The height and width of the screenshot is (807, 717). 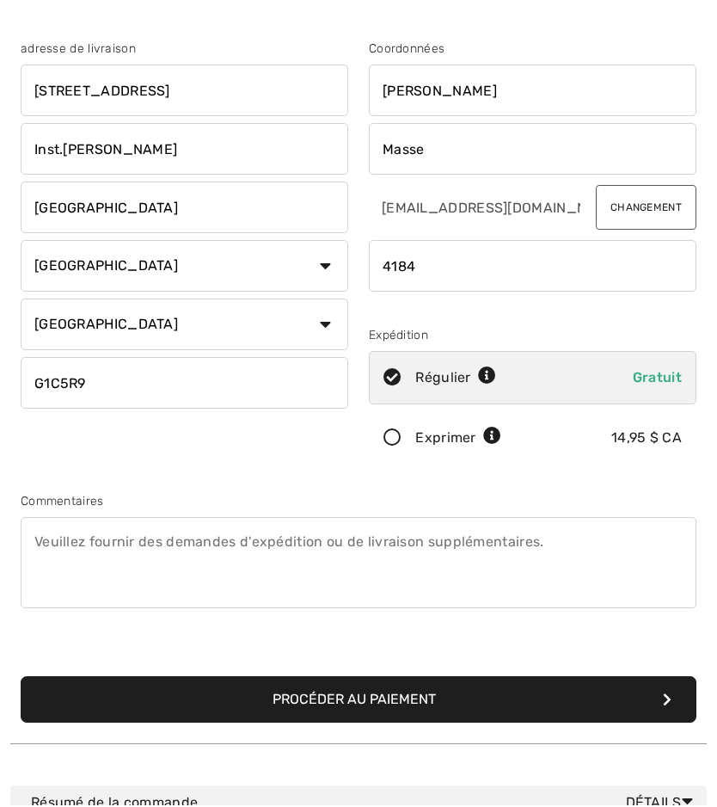 What do you see at coordinates (184, 384) in the screenshot?
I see `input: Zip / code postal` at bounding box center [184, 384].